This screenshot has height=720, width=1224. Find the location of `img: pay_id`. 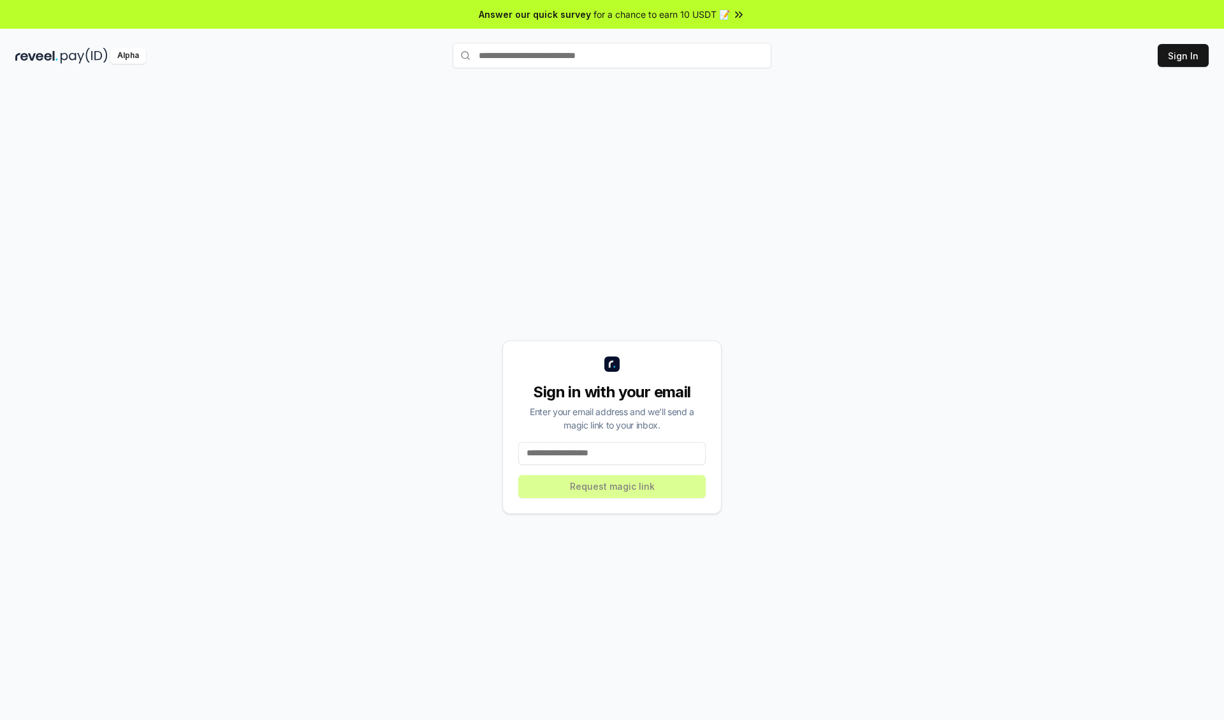

img: pay_id is located at coordinates (84, 55).